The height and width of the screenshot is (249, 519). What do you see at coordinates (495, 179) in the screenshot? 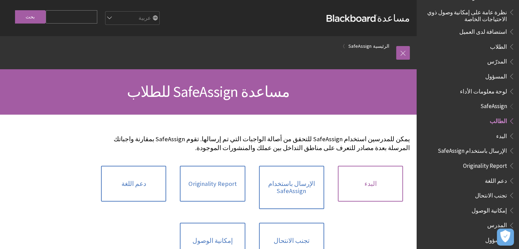
I see `span: دعم اللغة` at bounding box center [495, 179].